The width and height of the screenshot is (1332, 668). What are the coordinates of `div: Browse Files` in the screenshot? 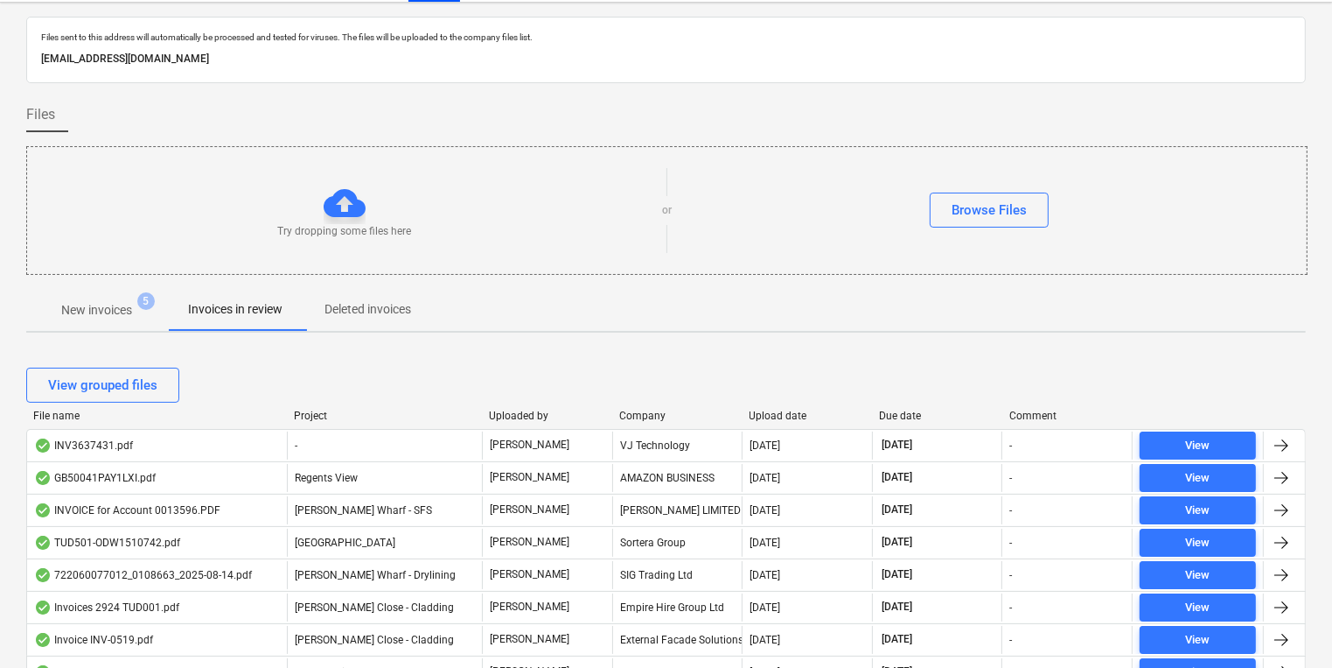 It's located at (989, 210).